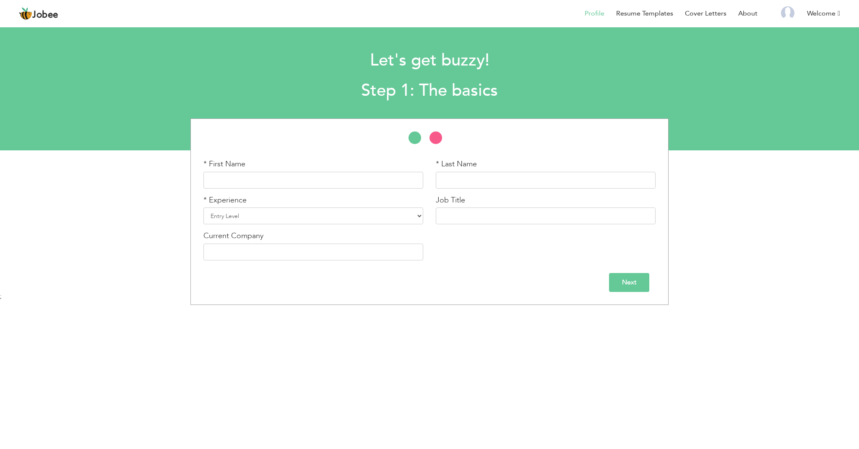  Describe the element at coordinates (430, 91) in the screenshot. I see `h2: Step 1: The basics` at that location.